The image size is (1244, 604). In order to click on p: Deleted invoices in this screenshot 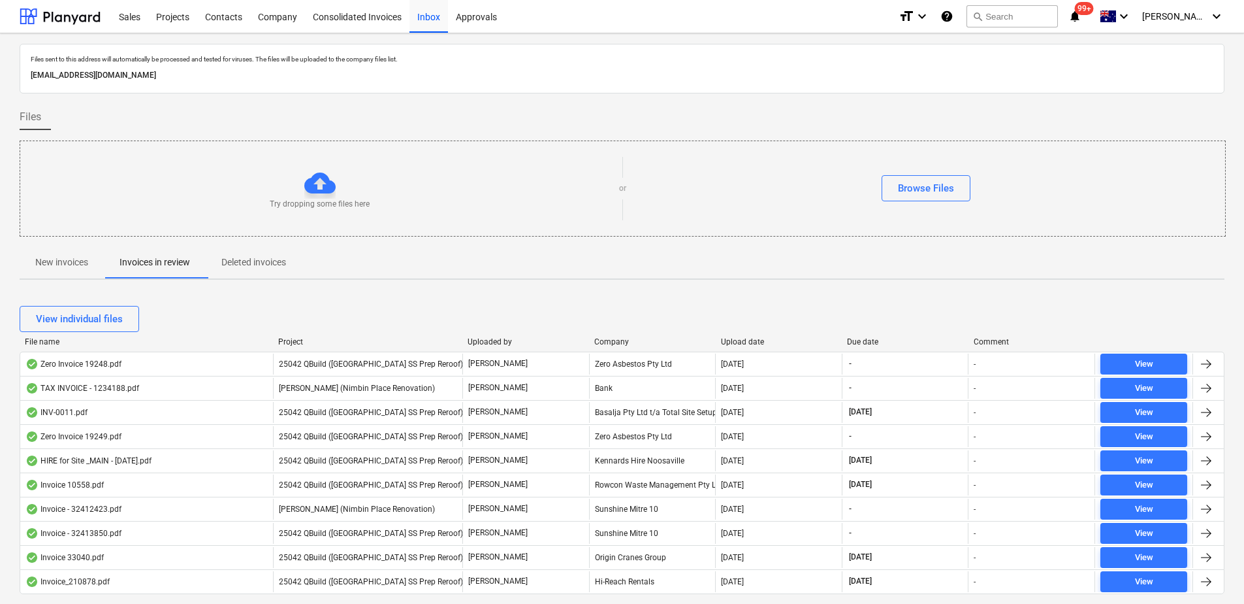, I will do `click(253, 262)`.